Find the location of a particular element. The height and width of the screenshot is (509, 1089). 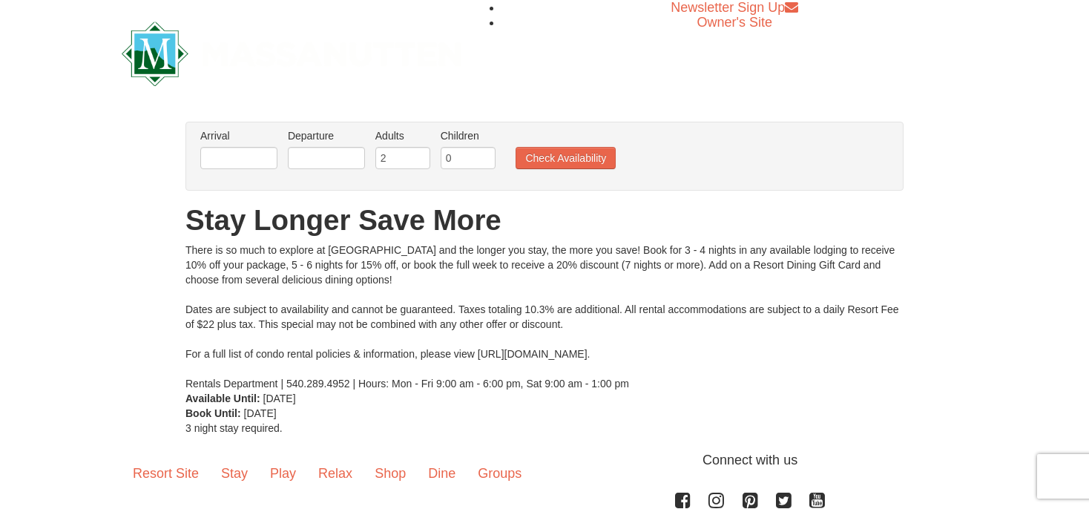

a: Resort Site is located at coordinates (165, 473).